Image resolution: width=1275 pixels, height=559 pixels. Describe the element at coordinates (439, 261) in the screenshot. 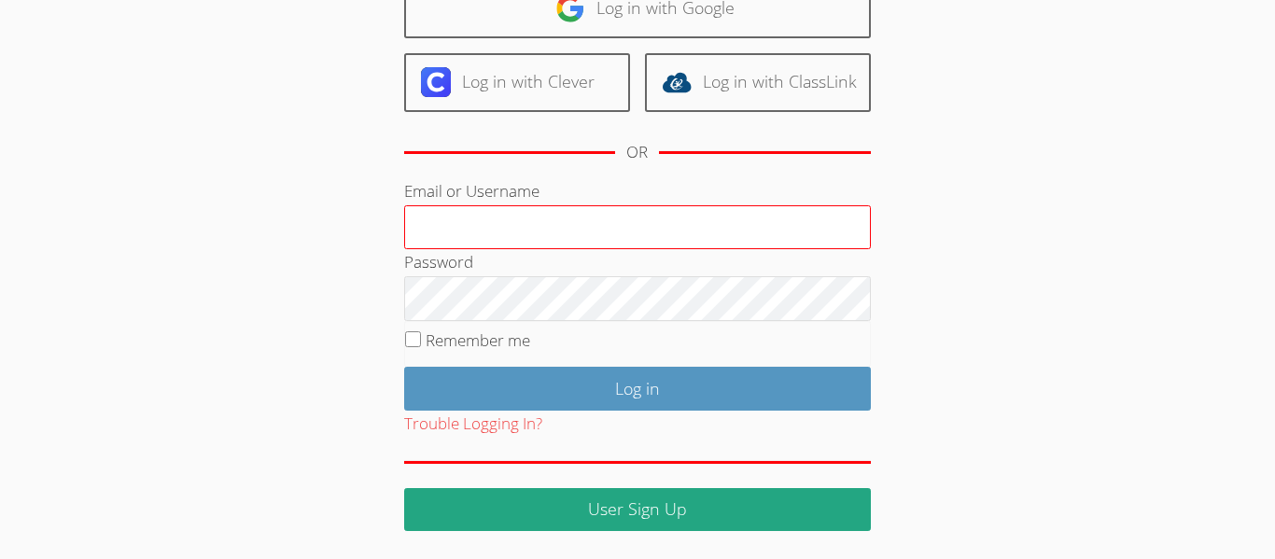

I see `label: Password` at that location.